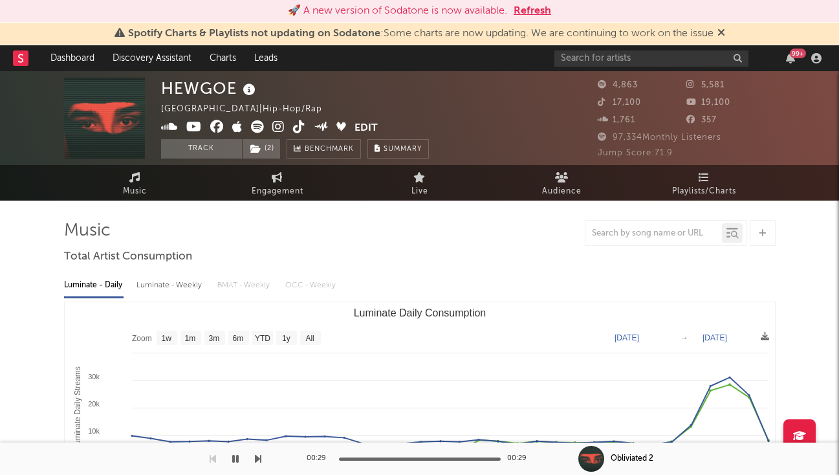 The height and width of the screenshot is (475, 839). What do you see at coordinates (94, 285) in the screenshot?
I see `div: Luminate - Daily` at bounding box center [94, 285].